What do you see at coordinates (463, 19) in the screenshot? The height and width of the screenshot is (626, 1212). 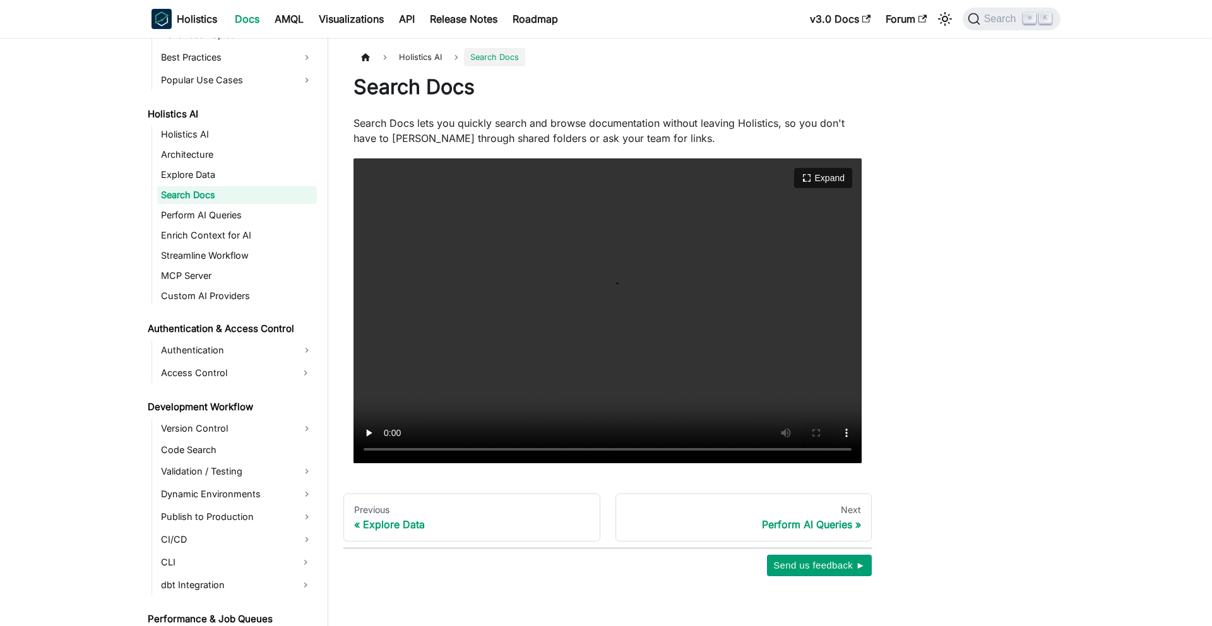 I see `a: Release Notes` at bounding box center [463, 19].